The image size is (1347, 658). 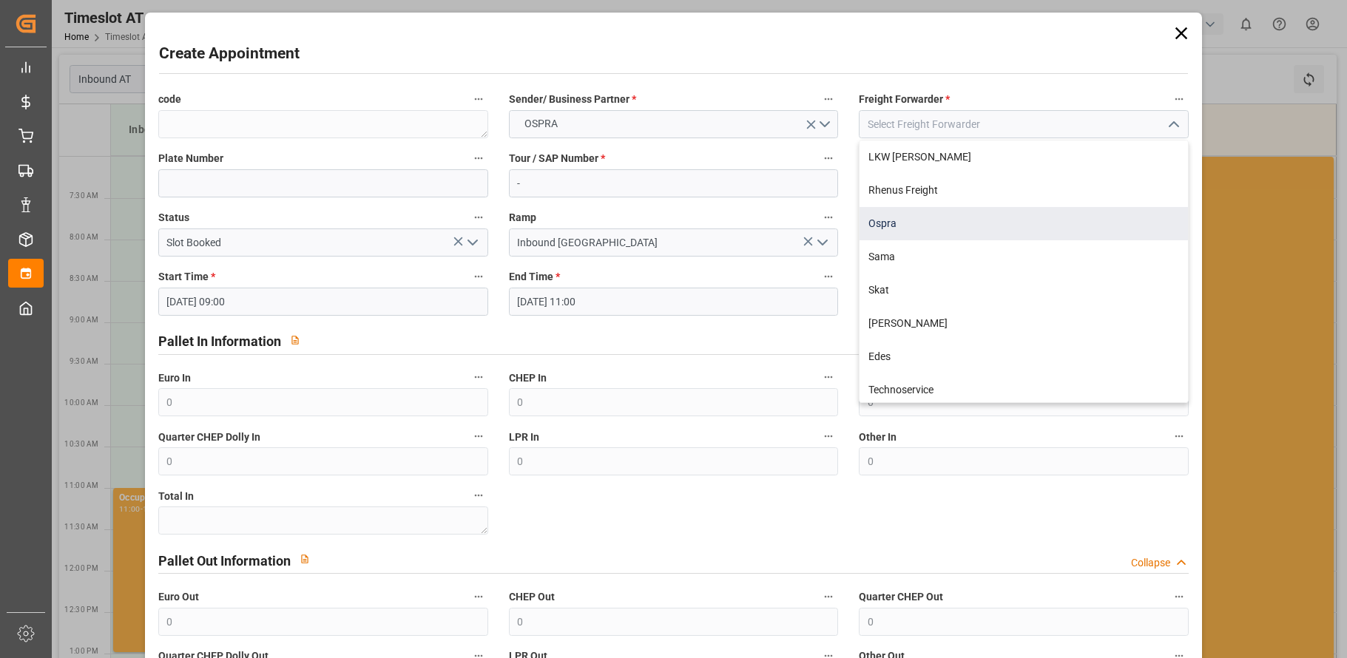 What do you see at coordinates (176, 496) in the screenshot?
I see `span: Total In` at bounding box center [176, 496].